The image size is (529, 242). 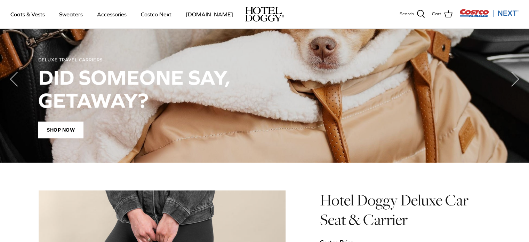 I want to click on a: Costco Next, so click(x=156, y=14).